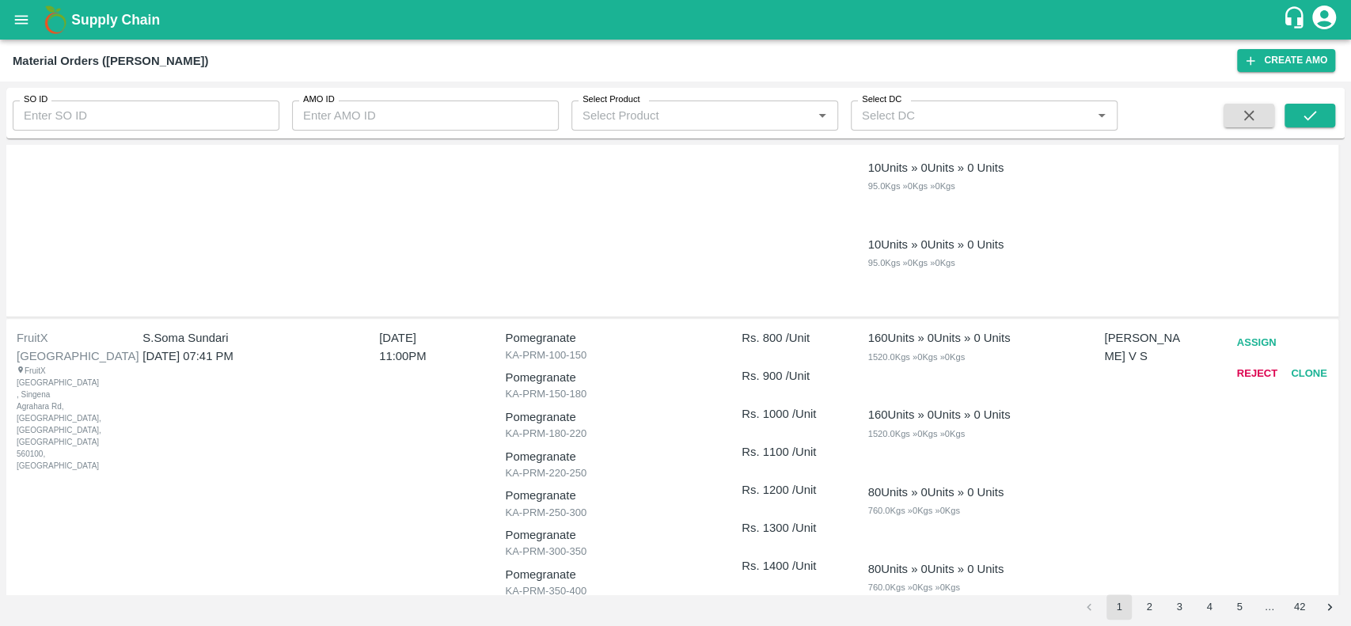  I want to click on label: SO ID, so click(36, 100).